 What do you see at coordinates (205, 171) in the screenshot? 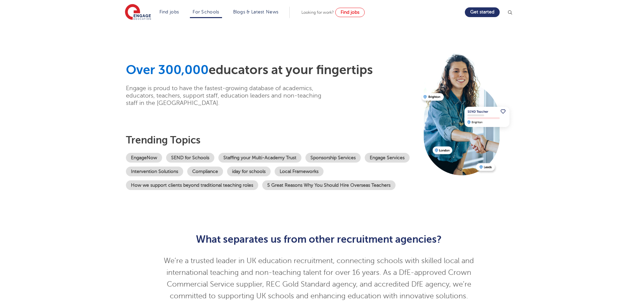
I see `a: Compliance` at bounding box center [205, 171].